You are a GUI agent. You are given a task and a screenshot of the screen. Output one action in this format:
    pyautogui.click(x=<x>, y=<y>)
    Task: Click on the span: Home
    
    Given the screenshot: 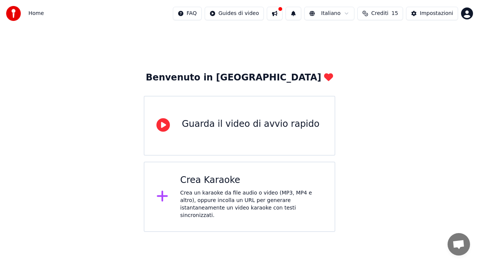 What is the action you would take?
    pyautogui.click(x=36, y=13)
    